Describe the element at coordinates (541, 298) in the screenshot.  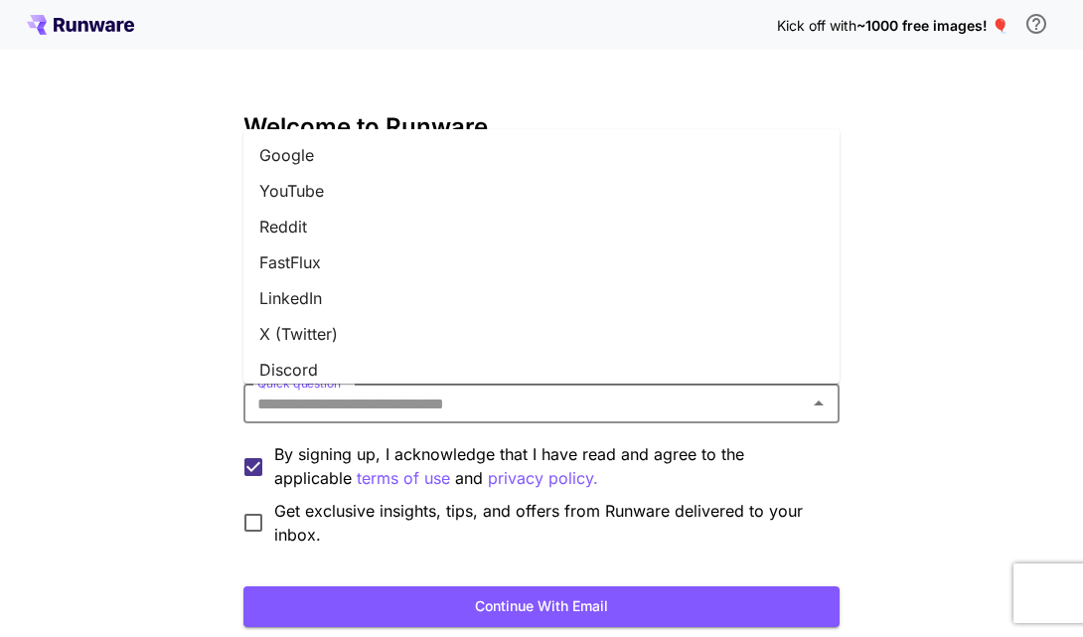
I see `li: LinkedIn` at that location.